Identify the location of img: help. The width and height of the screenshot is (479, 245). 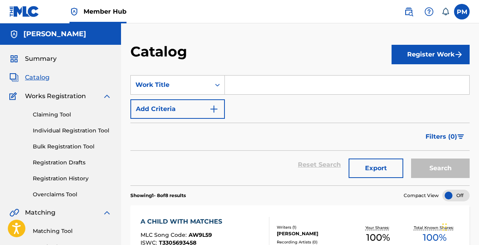
(429, 12).